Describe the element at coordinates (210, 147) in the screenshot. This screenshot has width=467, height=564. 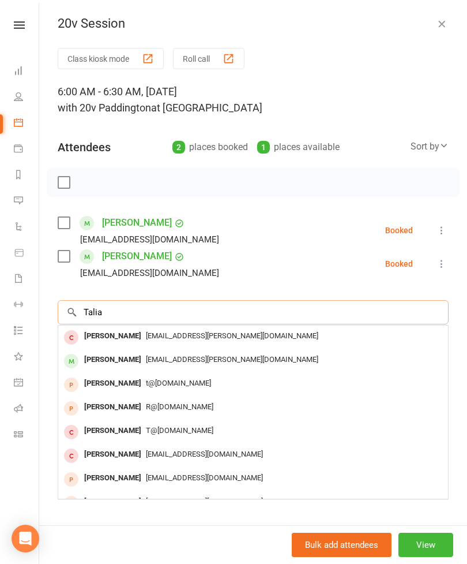
I see `div: places booked` at that location.